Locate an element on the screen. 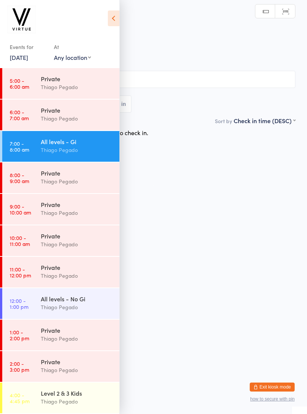 The height and width of the screenshot is (414, 307). time: 6:00 - 7:00 am is located at coordinates (19, 115).